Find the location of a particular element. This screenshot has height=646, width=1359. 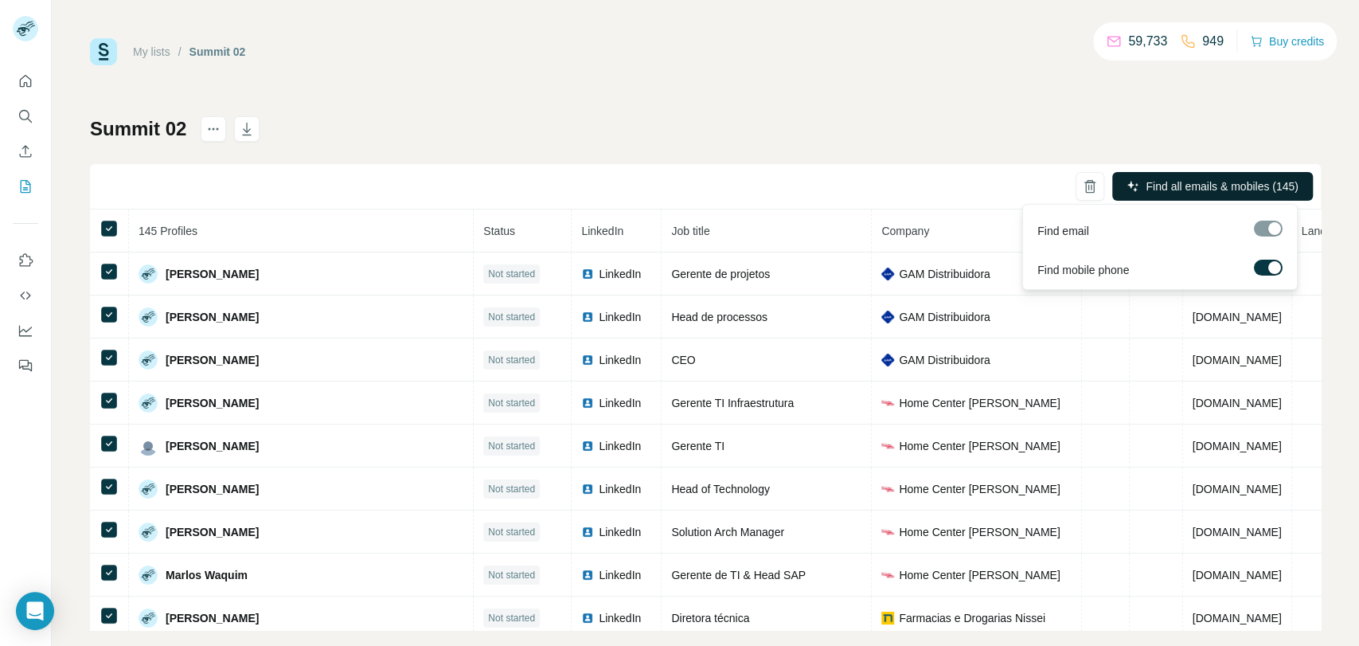

span: Find email is located at coordinates (1063, 231).